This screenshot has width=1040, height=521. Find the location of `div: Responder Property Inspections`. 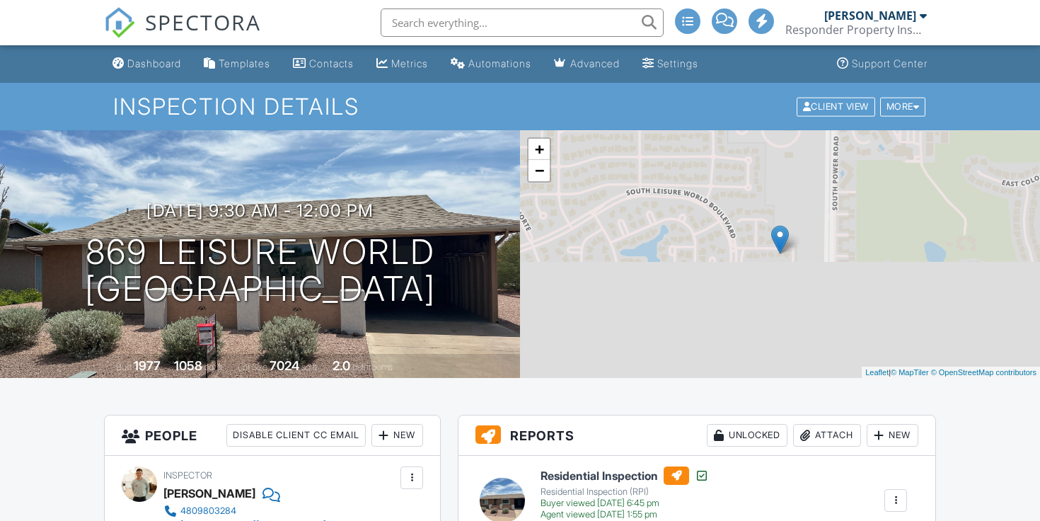

div: Responder Property Inspections is located at coordinates (856, 30).